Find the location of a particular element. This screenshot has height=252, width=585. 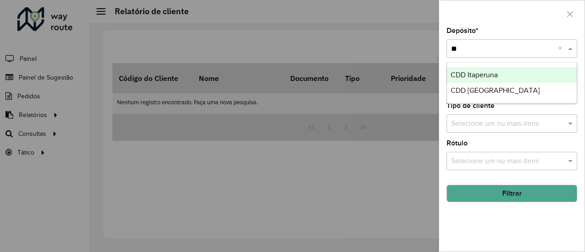

label: Depósito is located at coordinates (462, 31).